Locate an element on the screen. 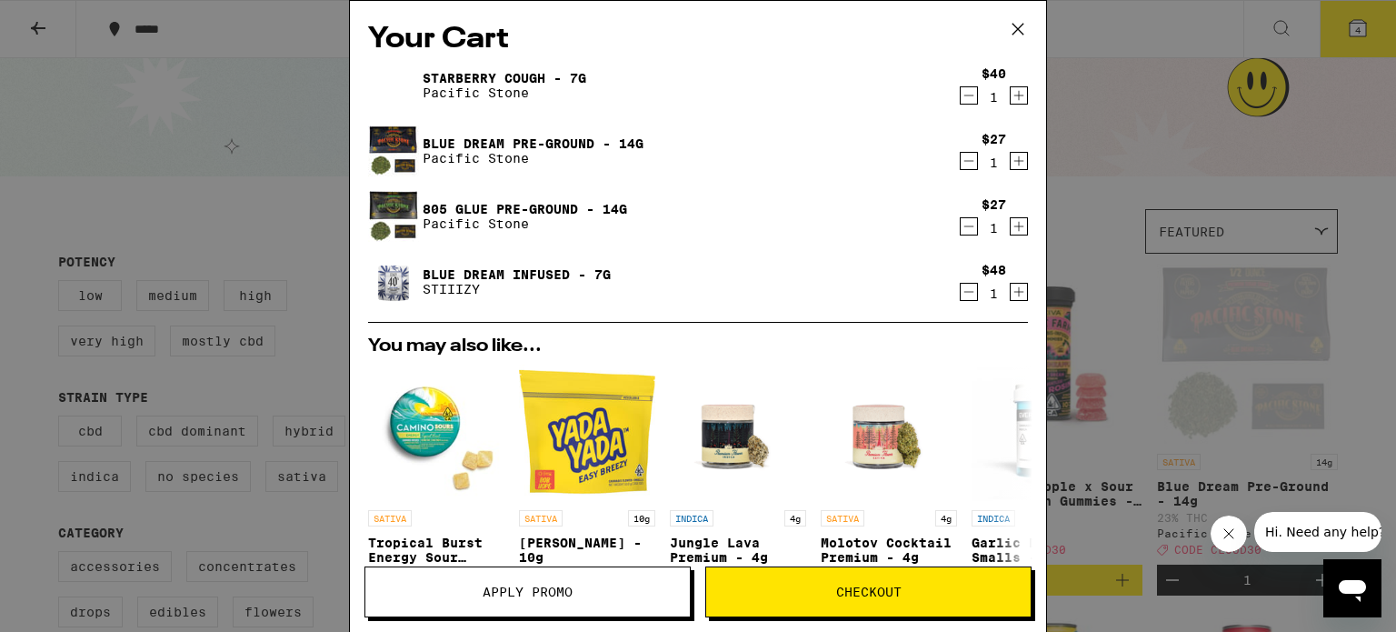  p: Jungle Lava Premium - 4g is located at coordinates (738, 550).